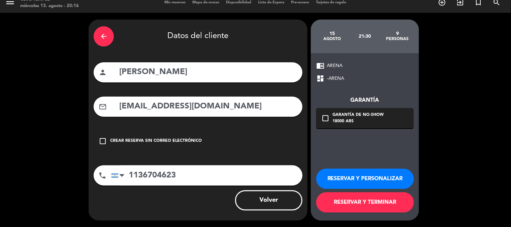 The height and width of the screenshot is (227, 511). Describe the element at coordinates (238, 2) in the screenshot. I see `span: Disponibilidad` at that location.